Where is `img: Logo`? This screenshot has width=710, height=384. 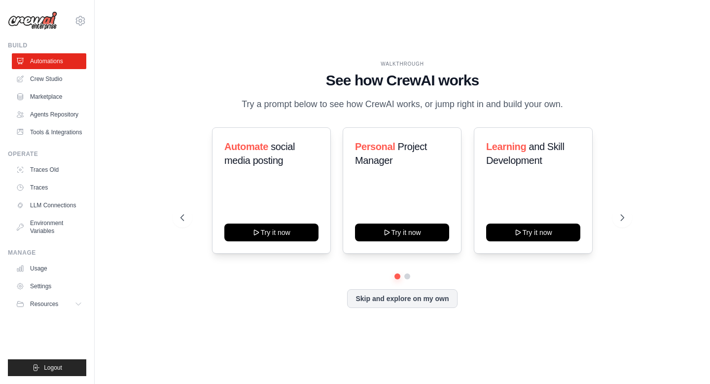 img: Logo is located at coordinates (33, 21).